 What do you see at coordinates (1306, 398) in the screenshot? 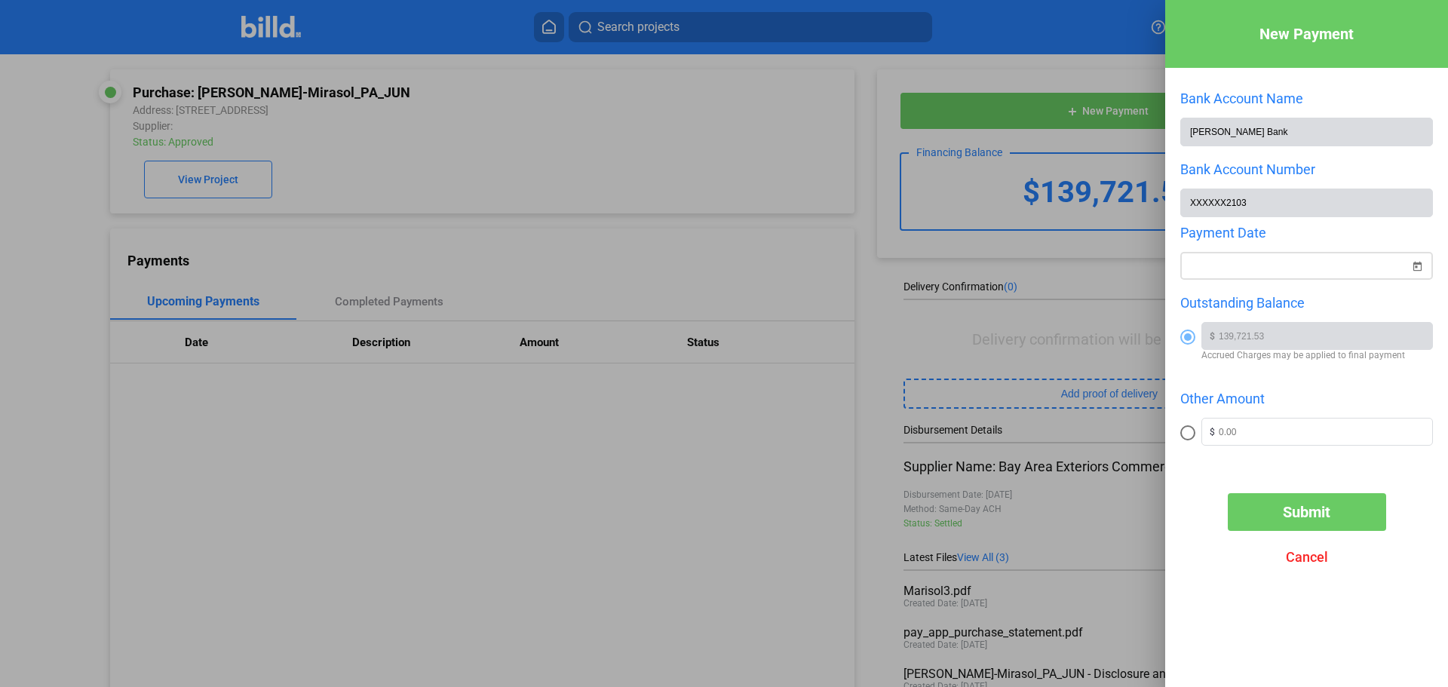
I see `div: Other Amount` at bounding box center [1306, 398].